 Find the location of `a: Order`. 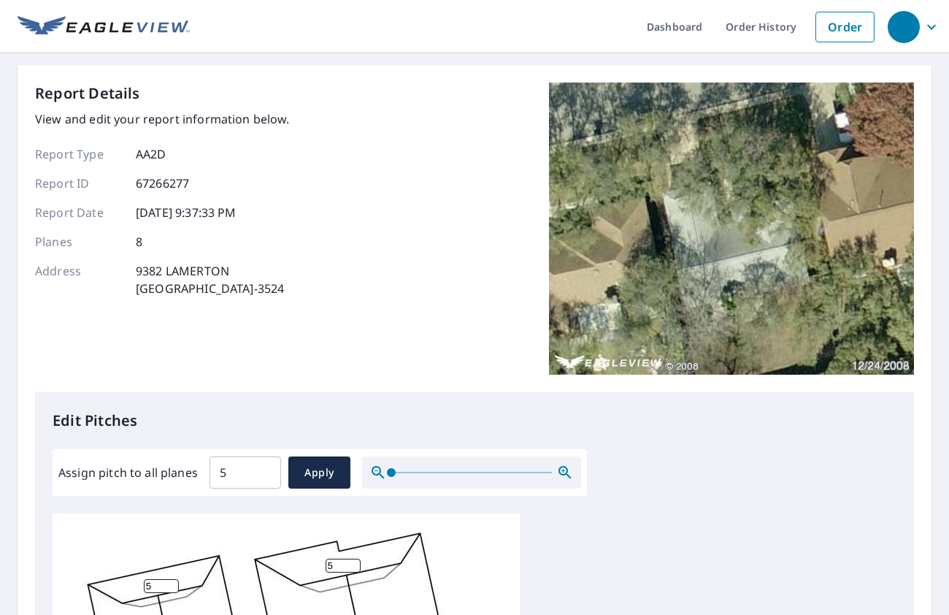

a: Order is located at coordinates (845, 27).